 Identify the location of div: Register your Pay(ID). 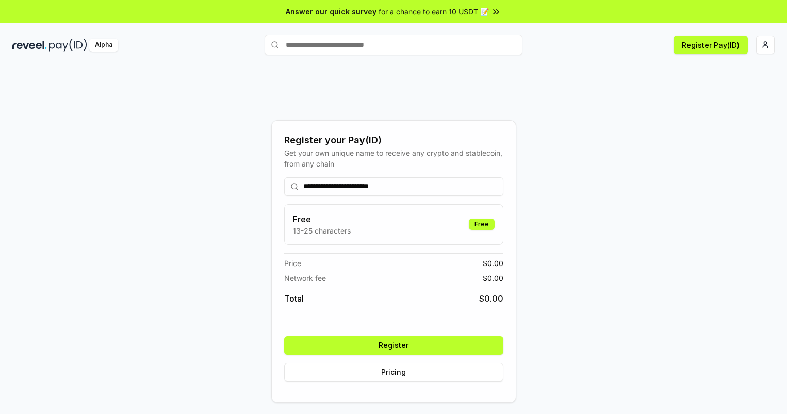
(394, 140).